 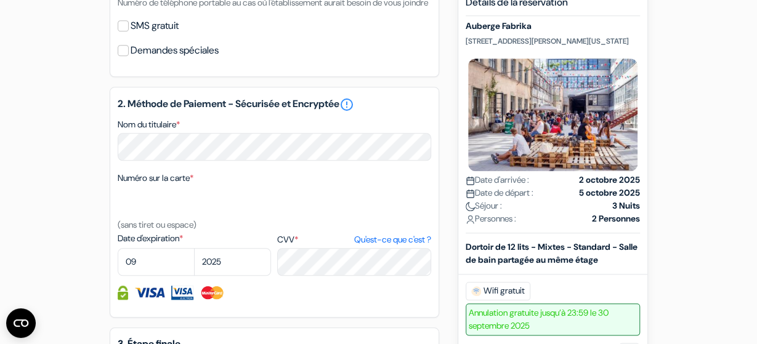 I want to click on span: Wifi gratuit, so click(x=498, y=291).